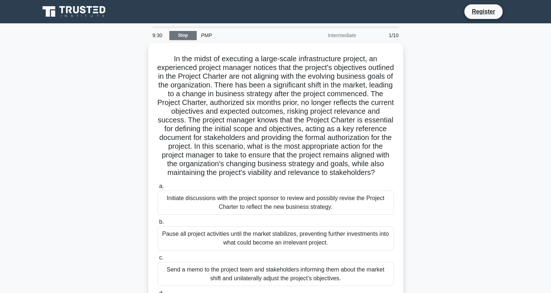 This screenshot has height=293, width=551. I want to click on div: Send a memo to the project team and stakeholders informing them about the market shift and unilat..., so click(276, 274).